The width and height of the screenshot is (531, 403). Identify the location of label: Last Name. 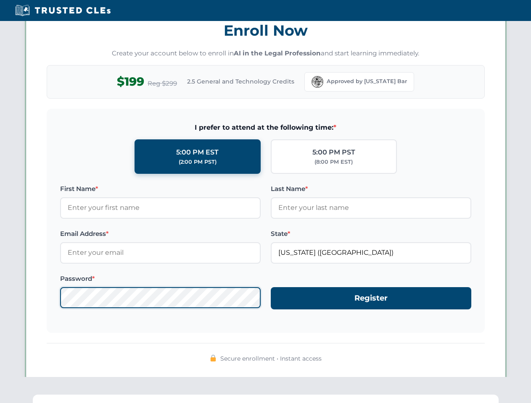
(371, 189).